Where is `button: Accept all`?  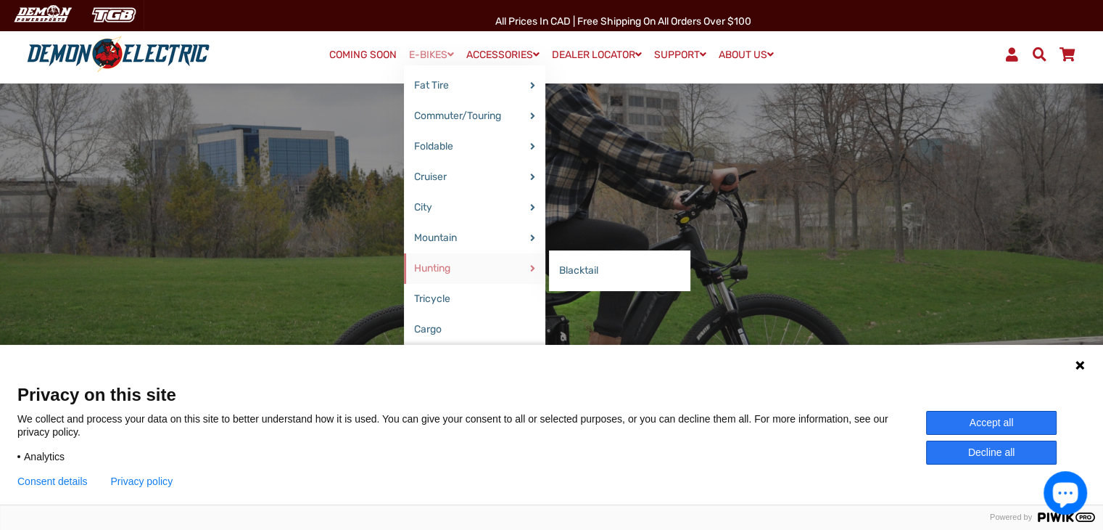 button: Accept all is located at coordinates (992, 422).